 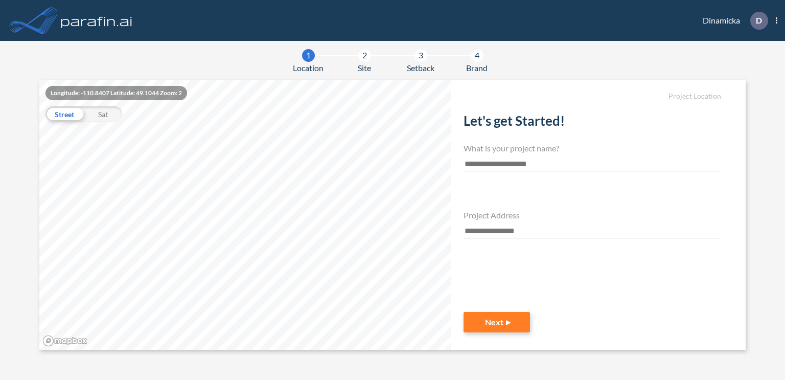 What do you see at coordinates (103, 114) in the screenshot?
I see `div: Sat` at bounding box center [103, 114].